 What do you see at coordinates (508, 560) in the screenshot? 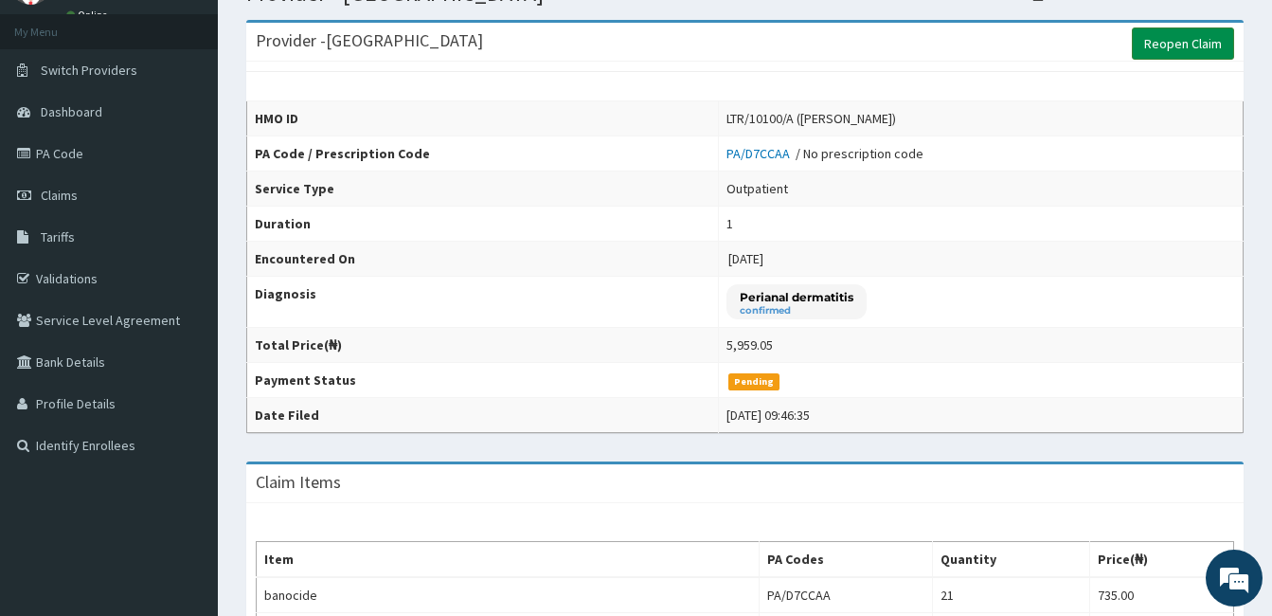
I see `th: Item` at bounding box center [508, 560].